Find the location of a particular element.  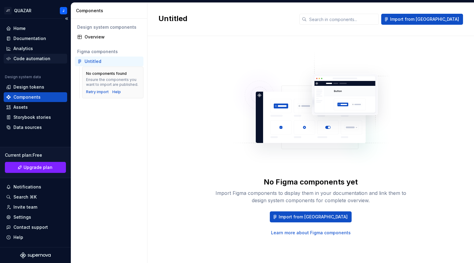

div: Documentation is located at coordinates (30, 38).